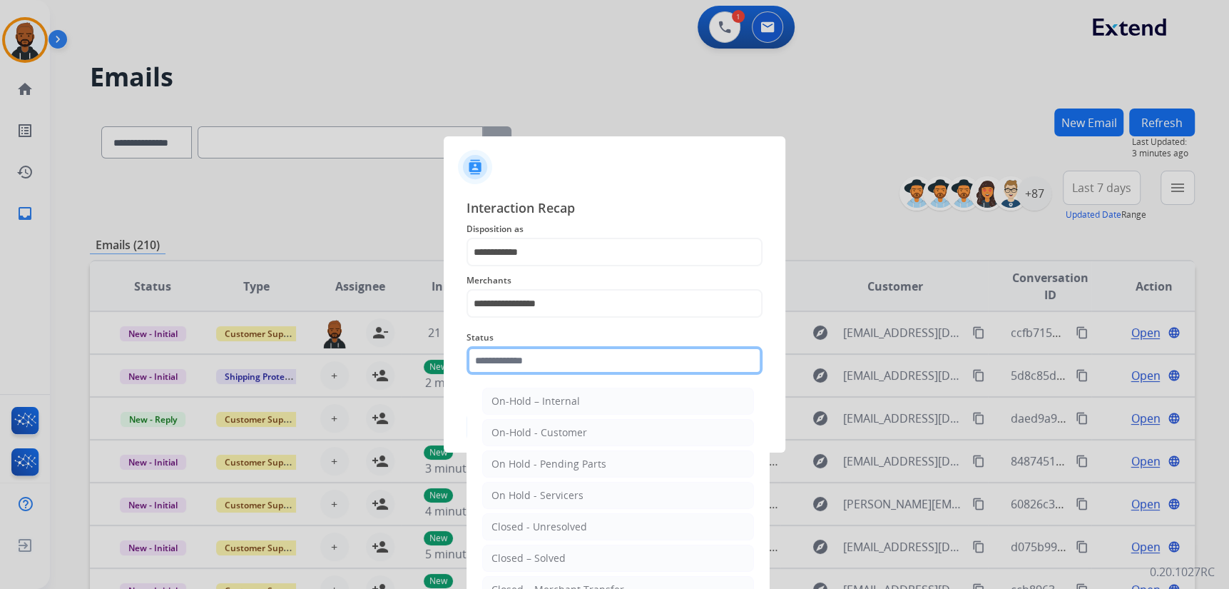  I want to click on p: 0.20.1027RC, so click(1182, 572).